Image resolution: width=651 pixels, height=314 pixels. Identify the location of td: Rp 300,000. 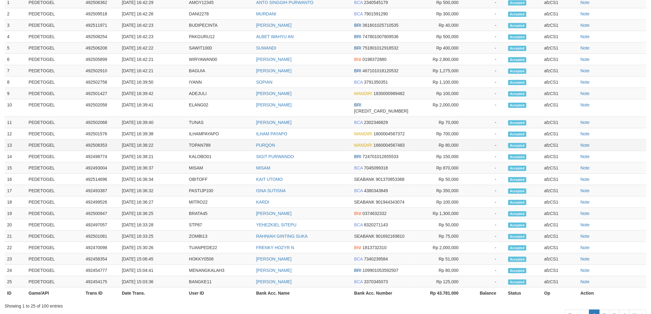
(440, 14).